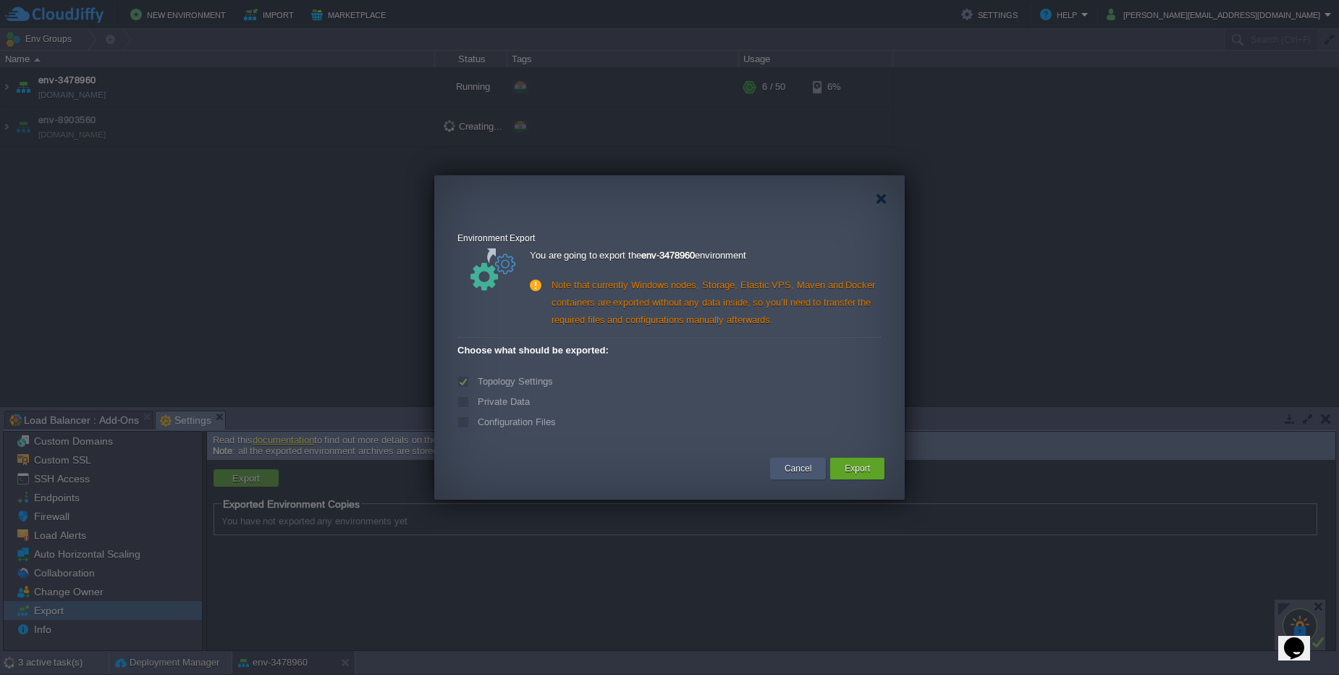 Image resolution: width=1339 pixels, height=675 pixels. What do you see at coordinates (706, 258) in the screenshot?
I see `div: You are going to export the environment` at bounding box center [706, 258].